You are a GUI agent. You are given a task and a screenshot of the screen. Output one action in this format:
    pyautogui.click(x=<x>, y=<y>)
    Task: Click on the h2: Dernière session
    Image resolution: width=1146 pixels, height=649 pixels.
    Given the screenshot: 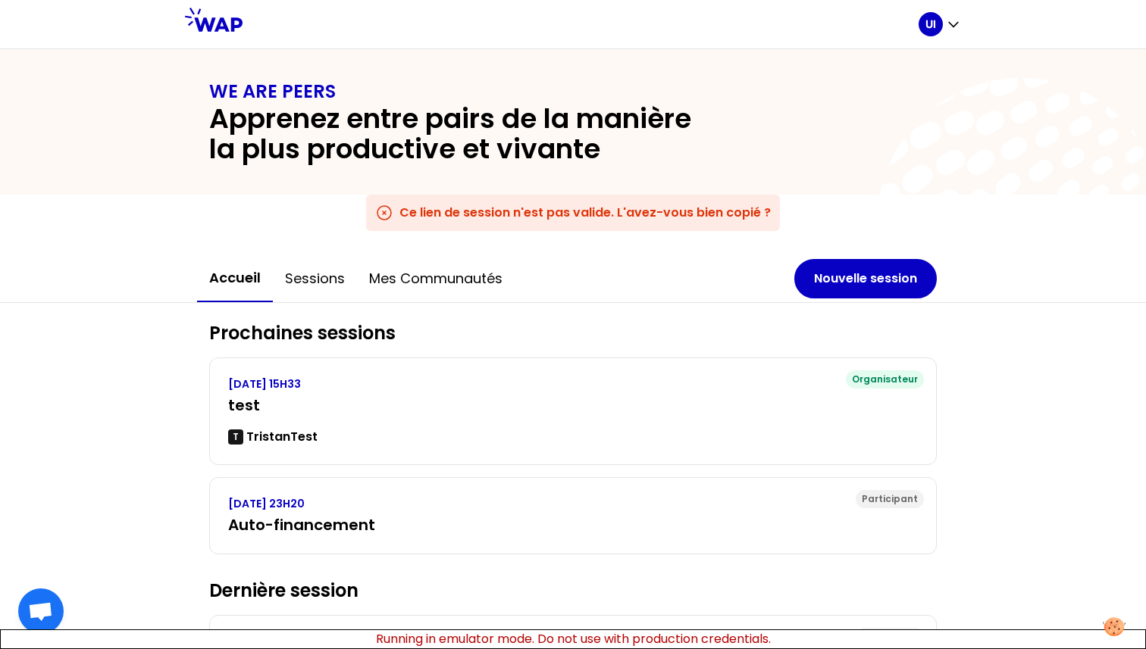 What is the action you would take?
    pyautogui.click(x=573, y=591)
    